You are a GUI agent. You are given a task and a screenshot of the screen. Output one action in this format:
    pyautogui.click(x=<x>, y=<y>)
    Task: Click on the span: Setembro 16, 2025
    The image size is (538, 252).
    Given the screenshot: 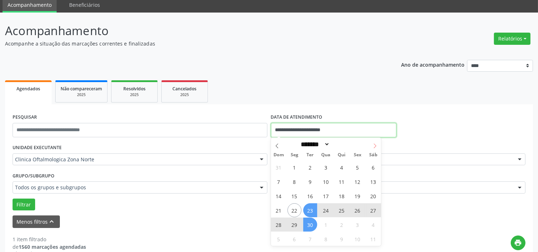 What is the action you would take?
    pyautogui.click(x=310, y=196)
    